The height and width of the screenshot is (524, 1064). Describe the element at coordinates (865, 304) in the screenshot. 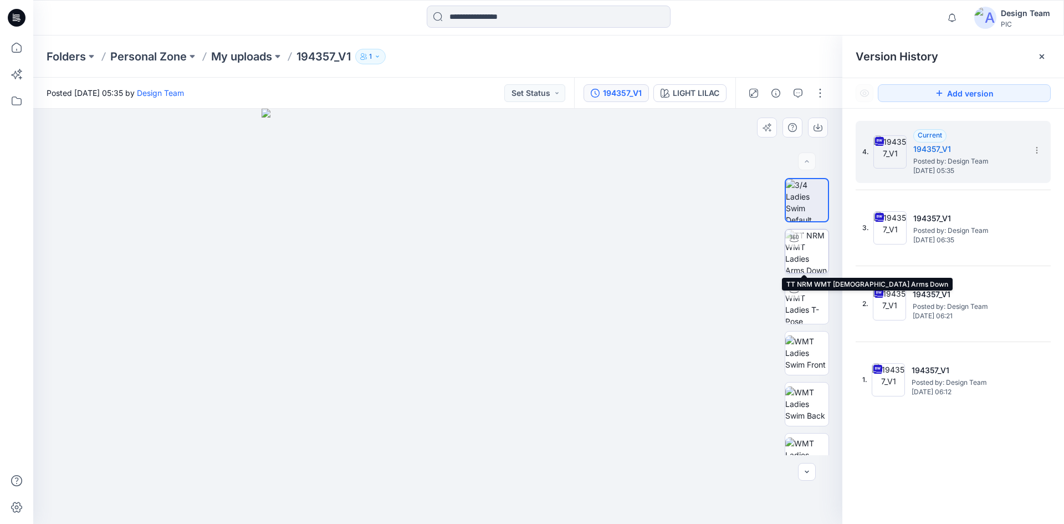

I see `span: 2.` at that location.